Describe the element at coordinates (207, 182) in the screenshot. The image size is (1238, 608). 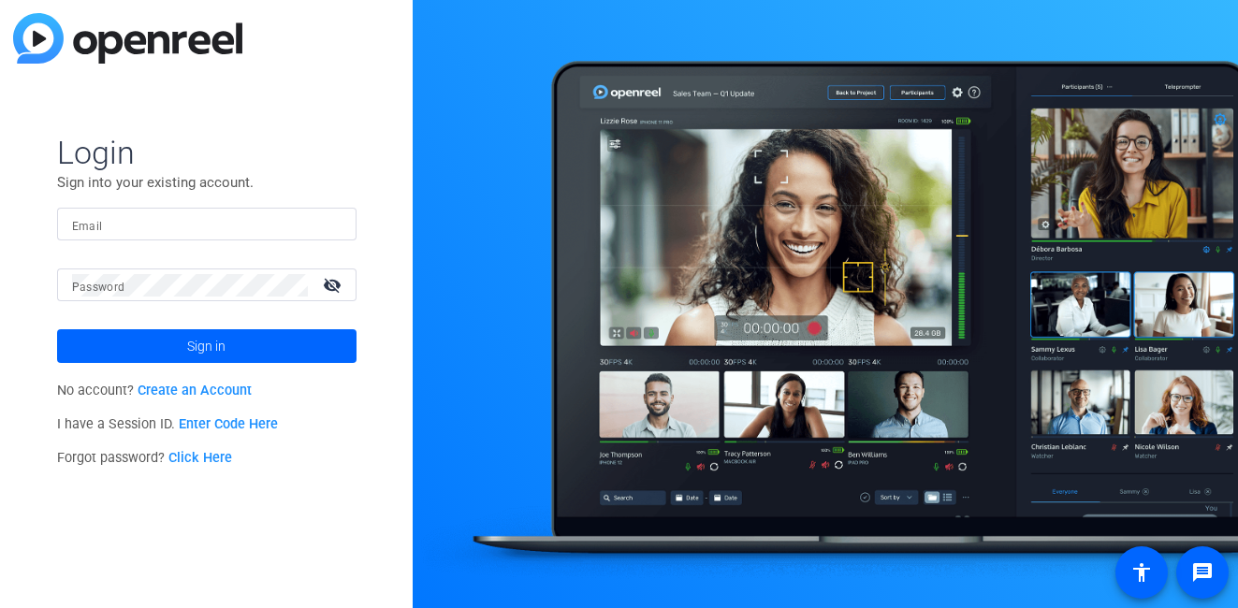
I see `p: Sign into your existing account.` at that location.